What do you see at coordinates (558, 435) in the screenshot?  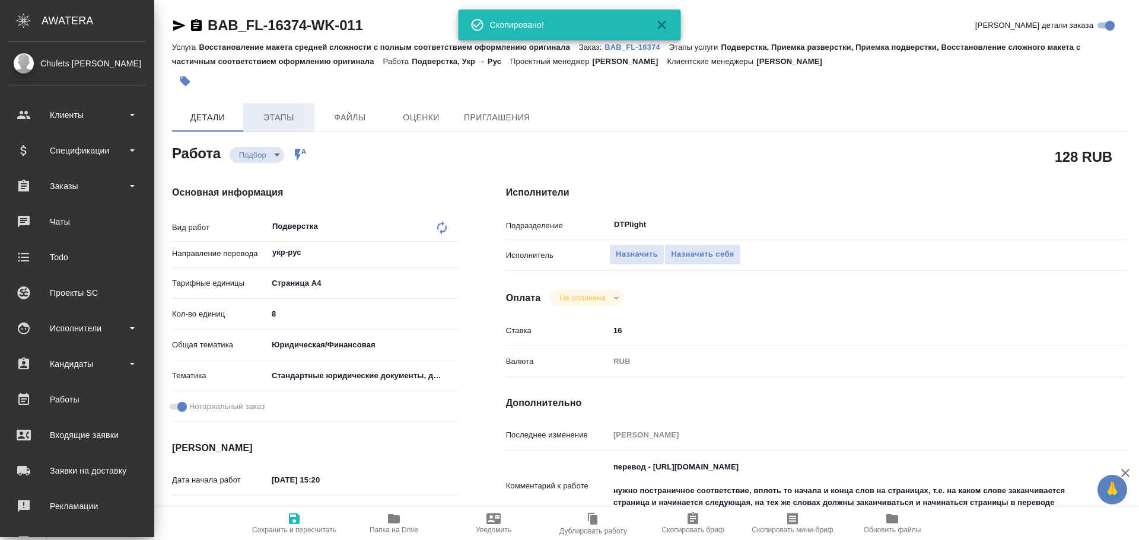 I see `p: Последнее изменение` at bounding box center [558, 435].